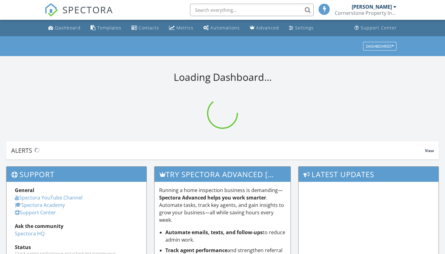 The height and width of the screenshot is (254, 445). Describe the element at coordinates (24, 190) in the screenshot. I see `strong: General` at that location.